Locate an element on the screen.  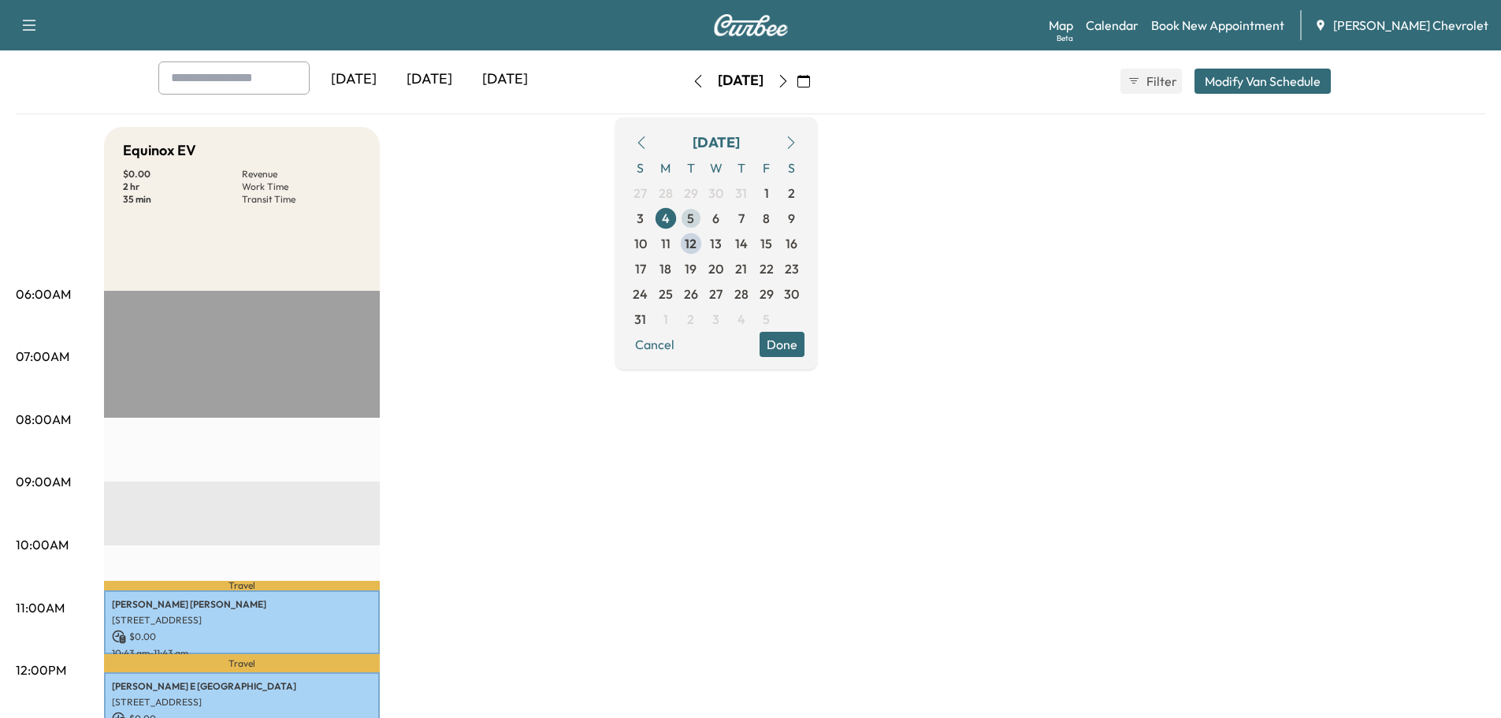
a: MapBeta is located at coordinates (1061, 25).